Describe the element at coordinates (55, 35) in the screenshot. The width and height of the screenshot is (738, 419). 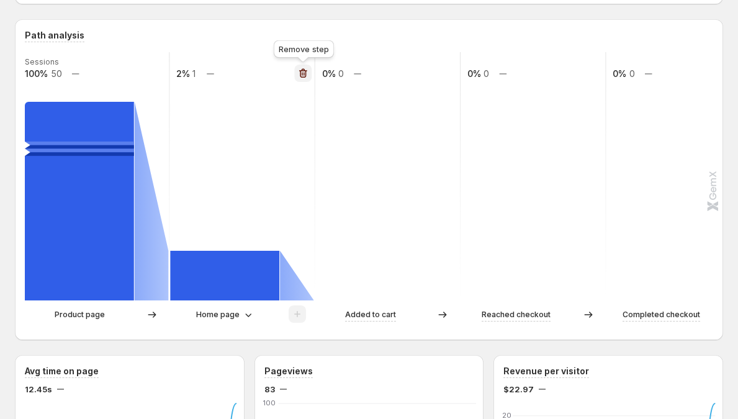
I see `h3: Path analysis` at that location.